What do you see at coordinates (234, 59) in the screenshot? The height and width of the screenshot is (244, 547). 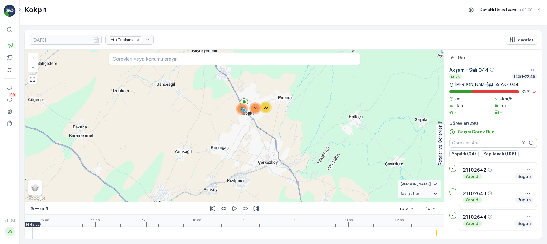 I see `input: Görevleri veya konumu arayın` at bounding box center [234, 59].